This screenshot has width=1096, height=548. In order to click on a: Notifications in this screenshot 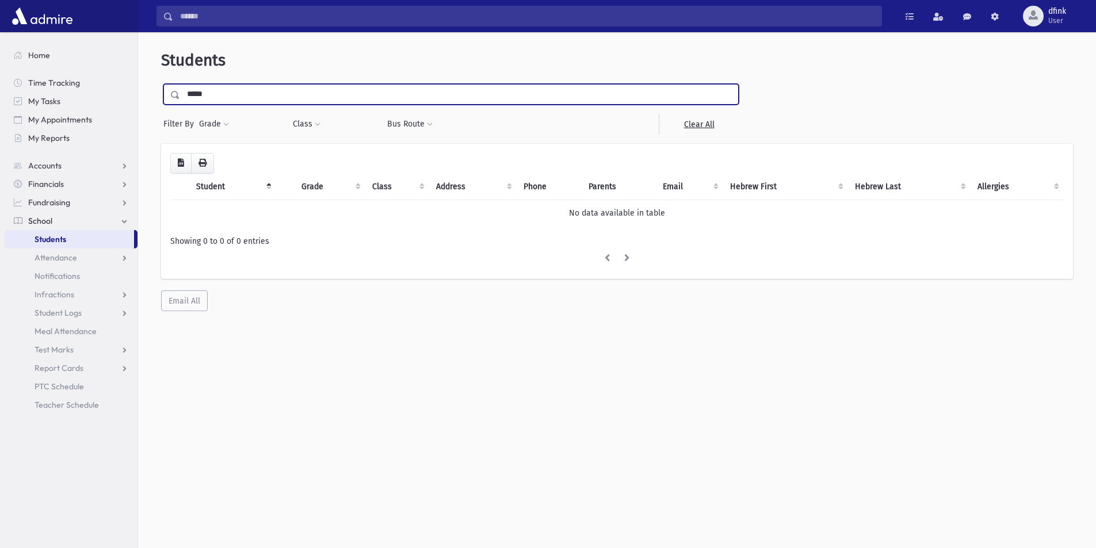, I will do `click(71, 276)`.